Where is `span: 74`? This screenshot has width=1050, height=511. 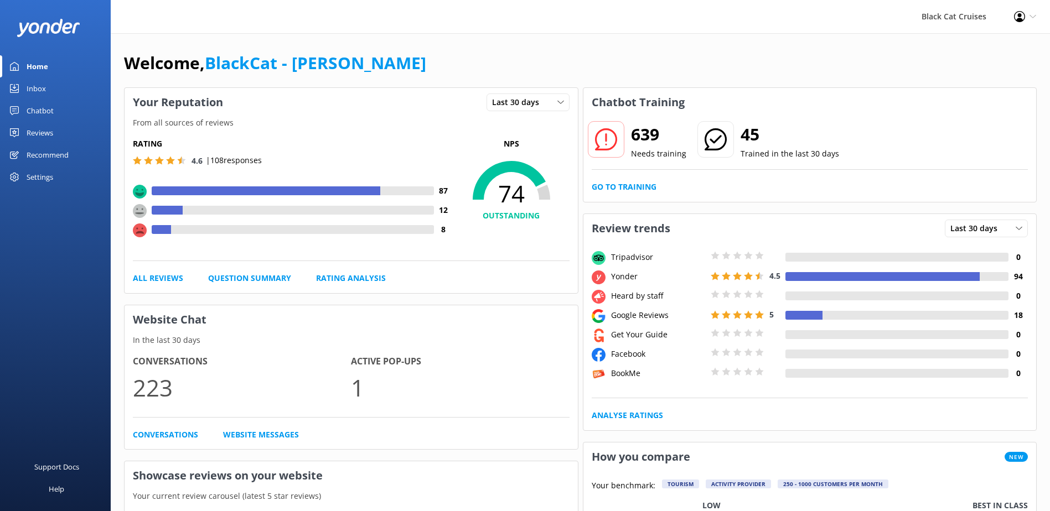 span: 74 is located at coordinates (511, 194).